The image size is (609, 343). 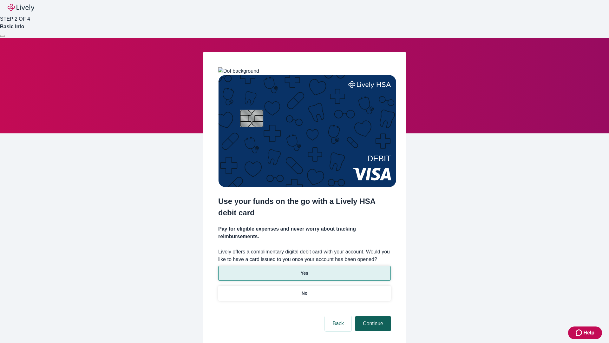 I want to click on img: Lively, so click(x=21, y=8).